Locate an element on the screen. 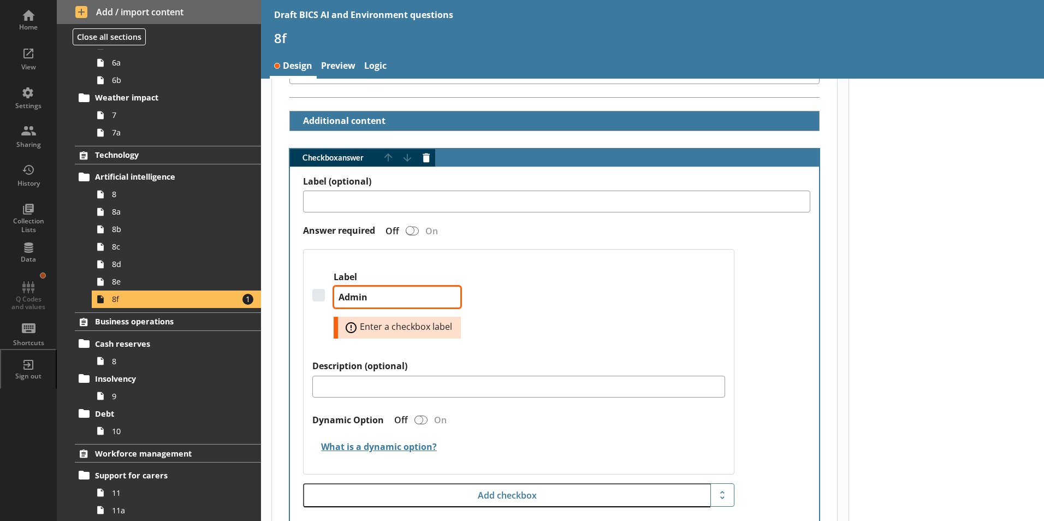 Image resolution: width=1044 pixels, height=521 pixels. span: Business operations is located at coordinates (162, 321).